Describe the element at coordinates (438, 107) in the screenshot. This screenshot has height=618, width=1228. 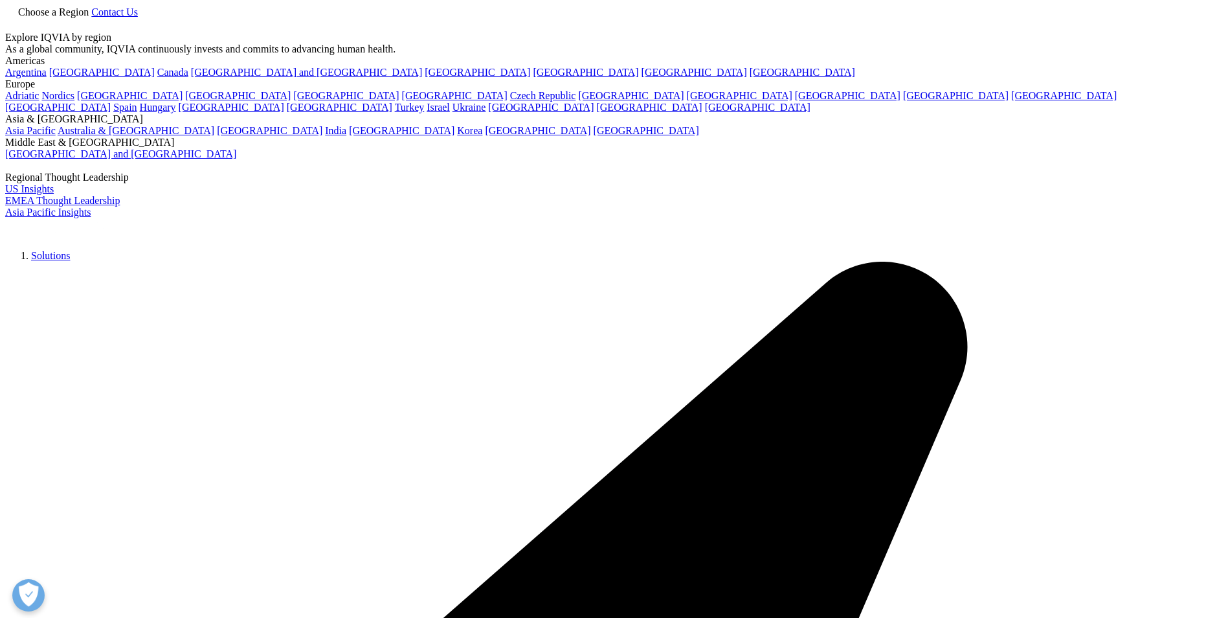
I see `a: Israel` at that location.